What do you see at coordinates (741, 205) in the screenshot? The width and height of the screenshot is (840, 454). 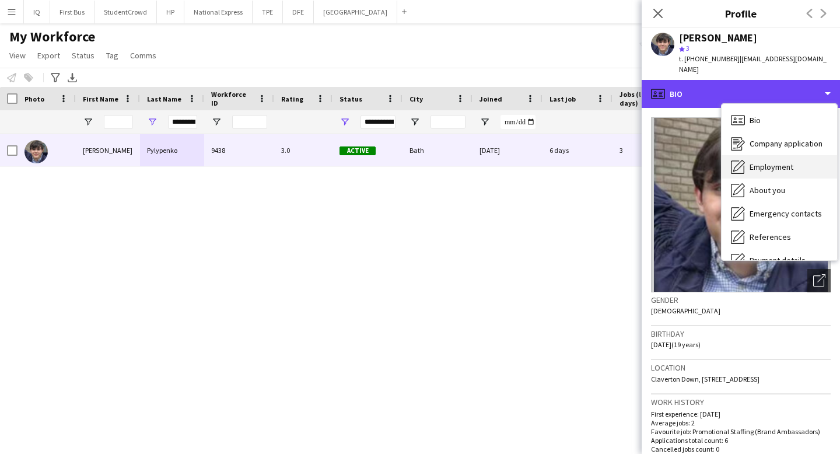 I see `img: Crew avatar or photo` at bounding box center [741, 205].